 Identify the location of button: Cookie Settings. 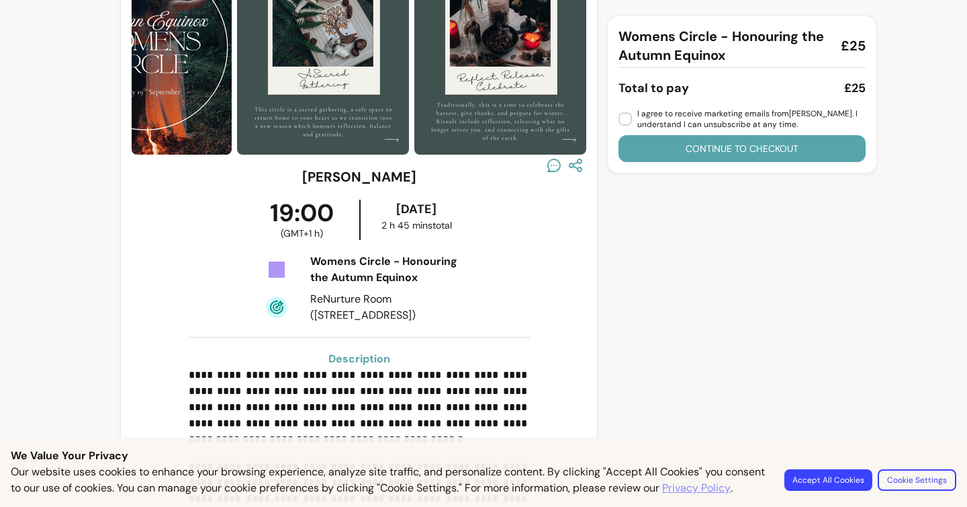
(917, 480).